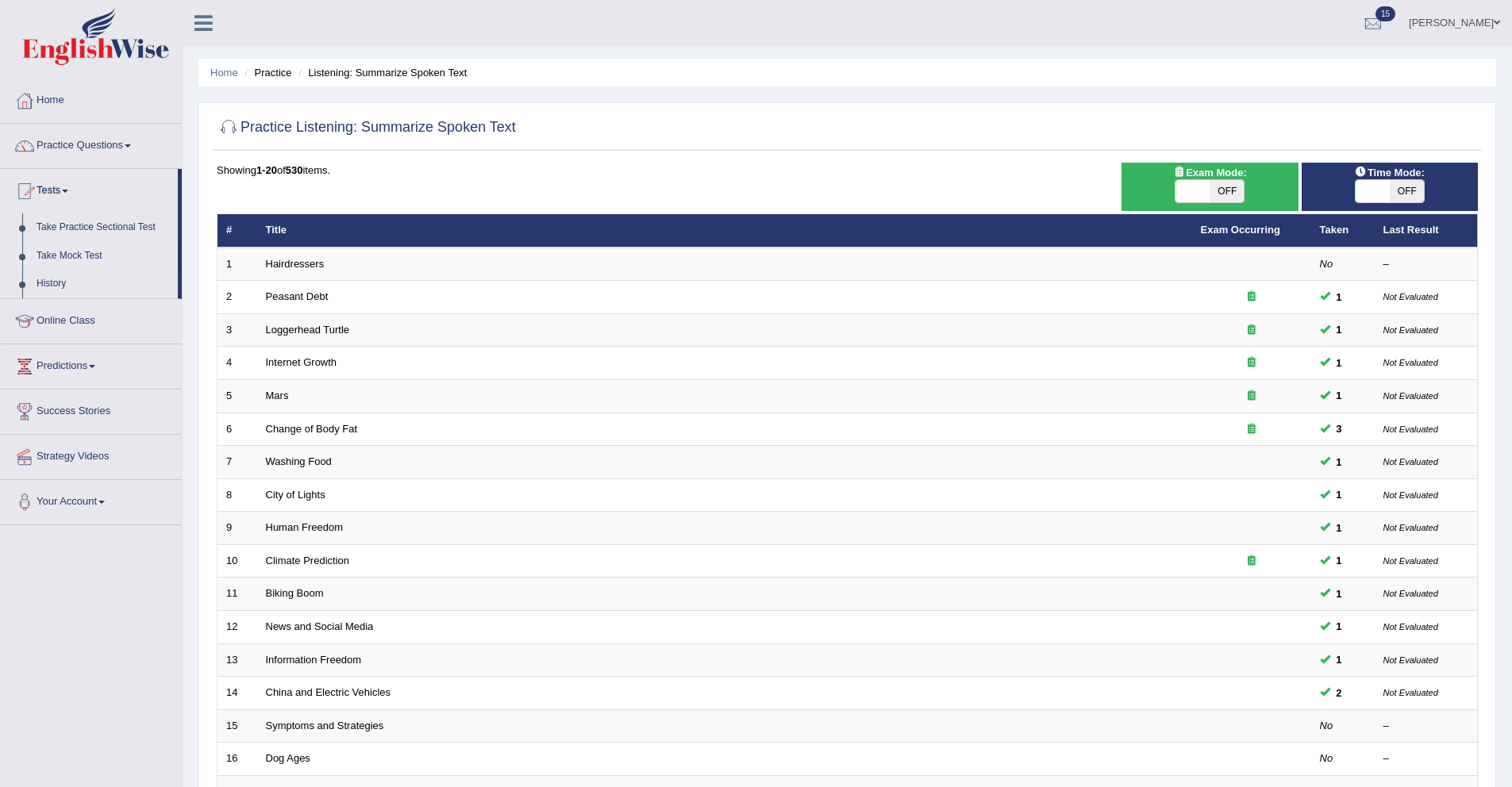  What do you see at coordinates (91, 410) in the screenshot?
I see `a: Success Stories` at bounding box center [91, 410].